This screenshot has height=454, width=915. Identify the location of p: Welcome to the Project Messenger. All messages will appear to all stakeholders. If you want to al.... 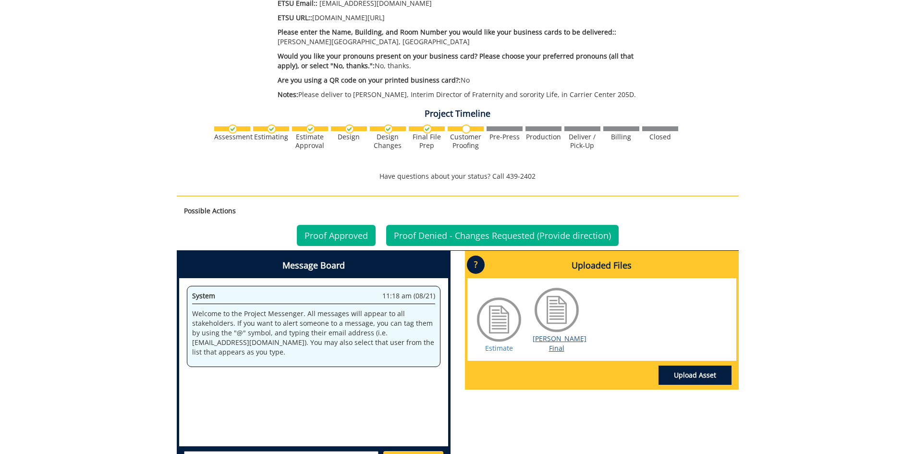
(314, 333).